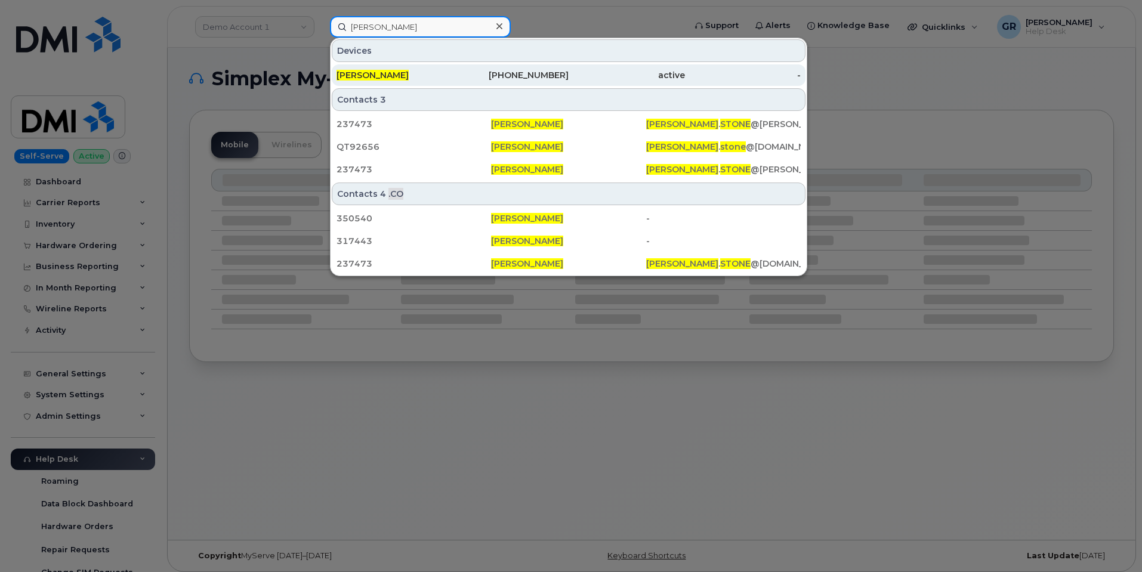 The image size is (1142, 572). Describe the element at coordinates (414, 241) in the screenshot. I see `div: 317443` at that location.